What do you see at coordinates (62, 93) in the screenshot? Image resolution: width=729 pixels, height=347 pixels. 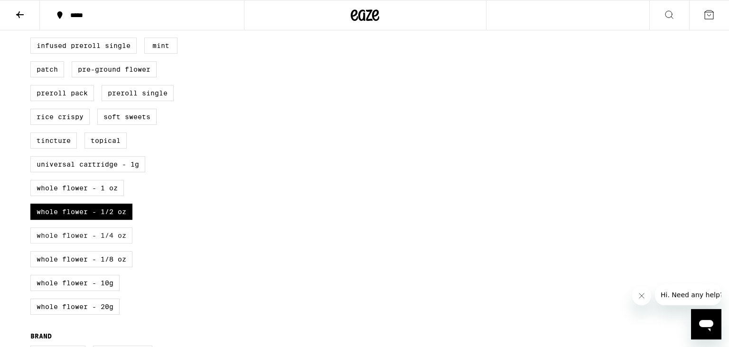 I see `label: Preroll Pack` at bounding box center [62, 93].